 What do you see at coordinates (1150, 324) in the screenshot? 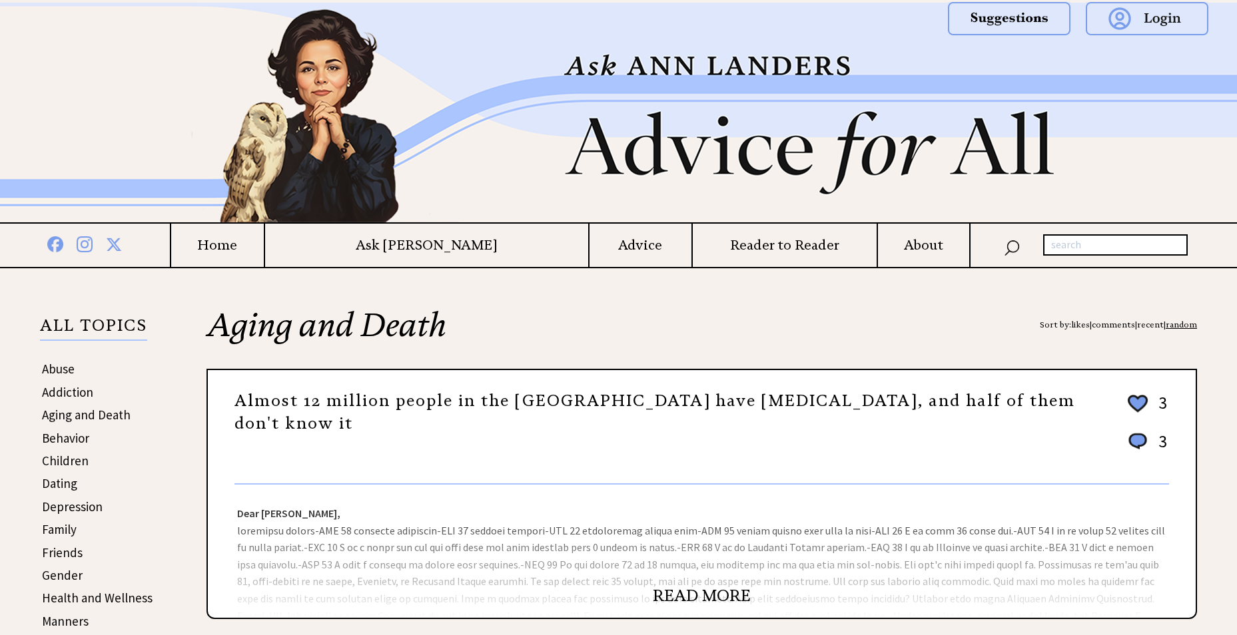
I see `a: recent` at bounding box center [1150, 324].